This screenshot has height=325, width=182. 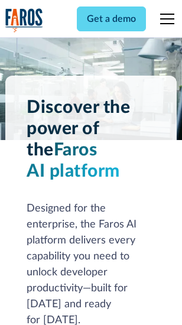 What do you see at coordinates (24, 20) in the screenshot?
I see `img: Logo of the analytics and reporting company Faros.` at bounding box center [24, 20].